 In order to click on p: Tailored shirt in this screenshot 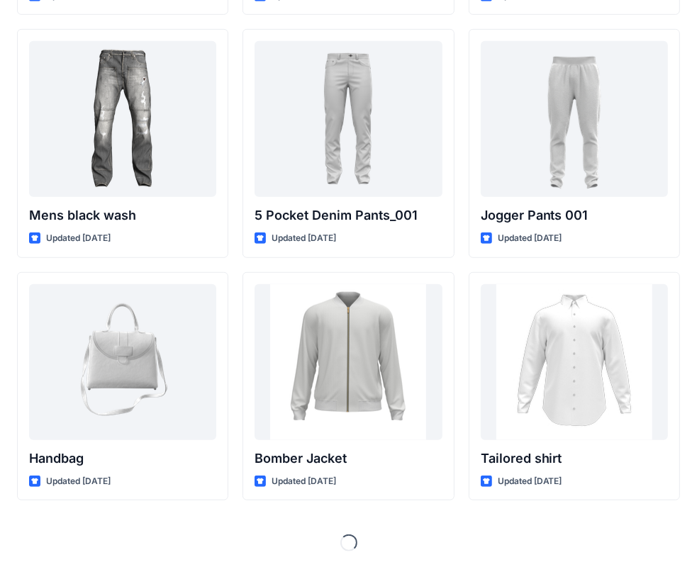, I will do `click(574, 459)`.